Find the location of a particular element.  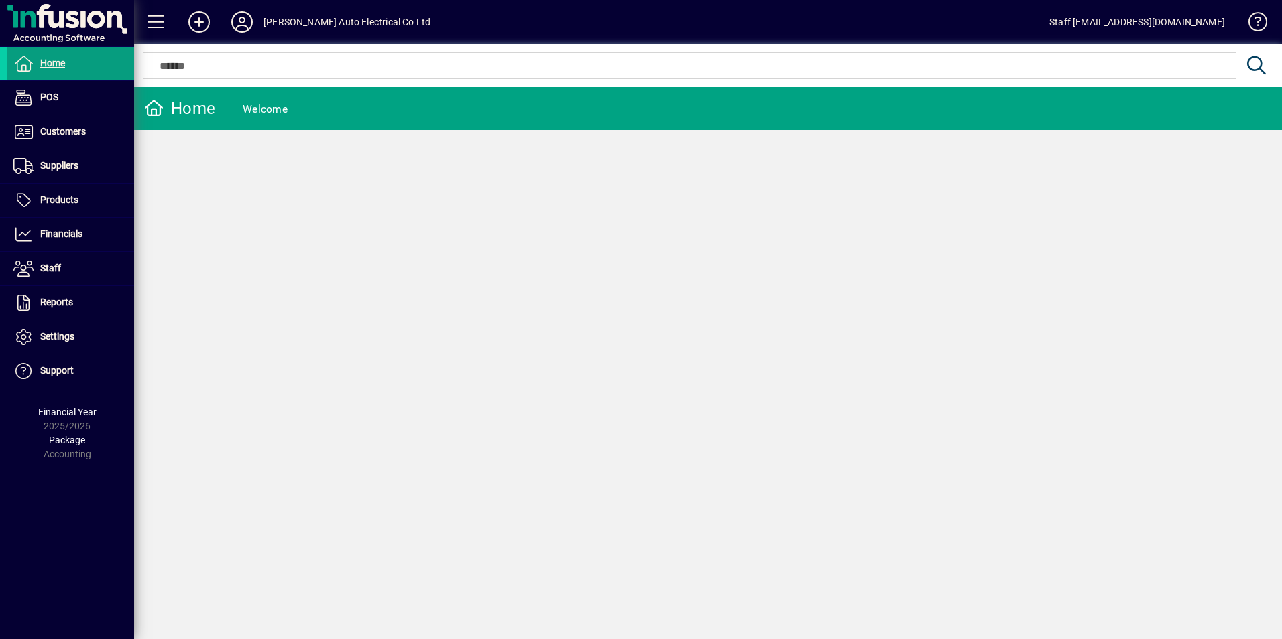

a: Settings is located at coordinates (70, 337).